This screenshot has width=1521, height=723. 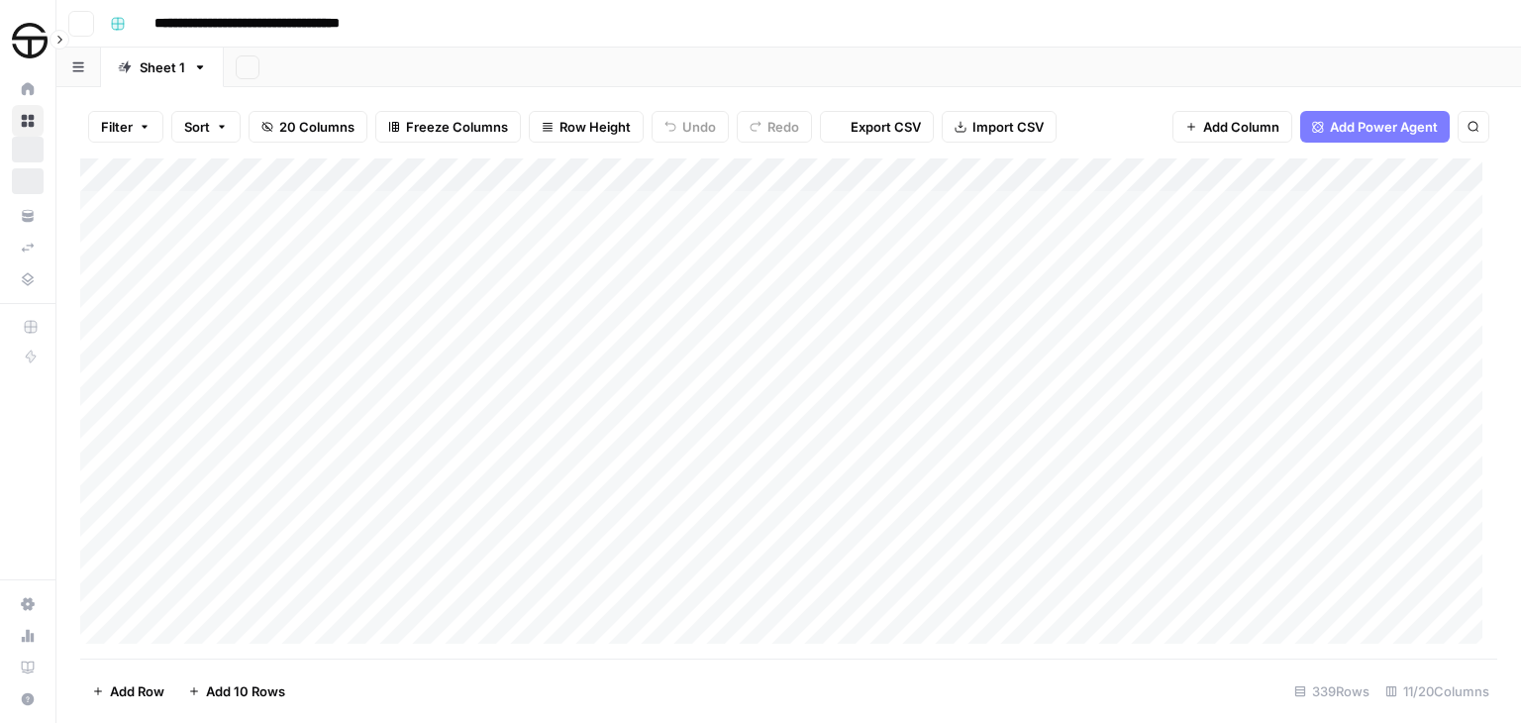 What do you see at coordinates (28, 248) in the screenshot?
I see `a: Syncs` at bounding box center [28, 248].